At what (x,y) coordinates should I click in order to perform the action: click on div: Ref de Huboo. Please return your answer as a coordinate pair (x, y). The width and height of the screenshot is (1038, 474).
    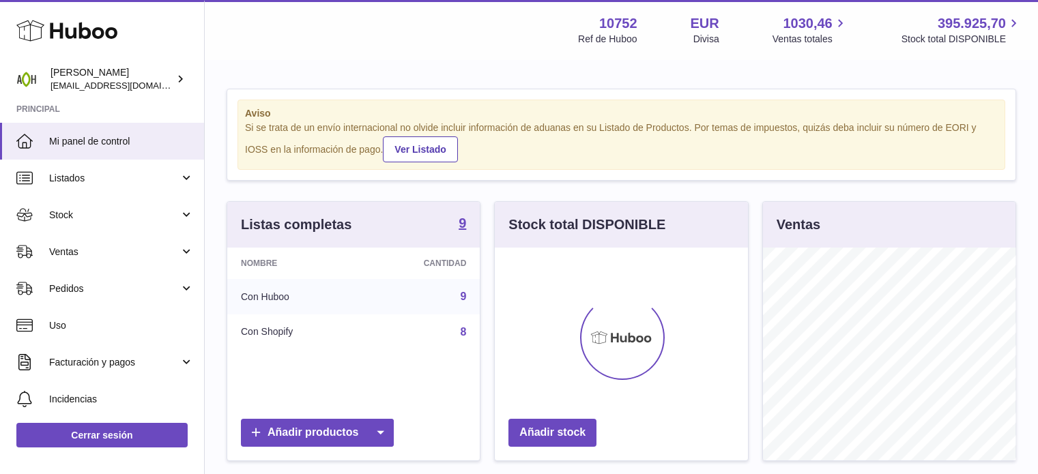
    Looking at the image, I should click on (607, 39).